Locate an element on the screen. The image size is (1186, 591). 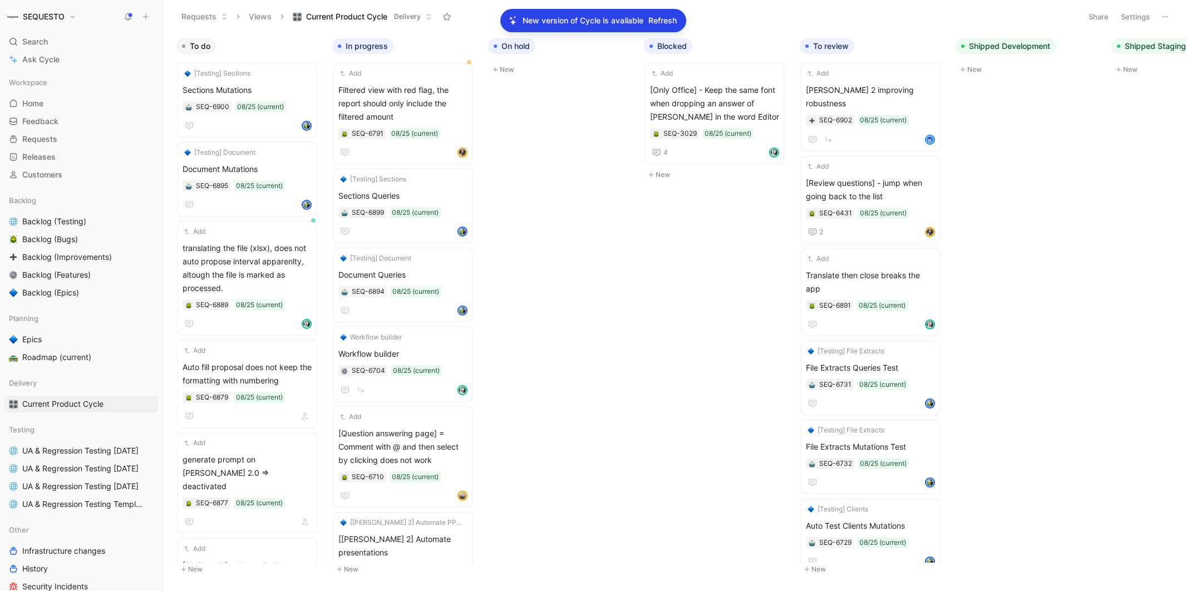
a: 🛣️Roadmap (current) is located at coordinates (81, 357).